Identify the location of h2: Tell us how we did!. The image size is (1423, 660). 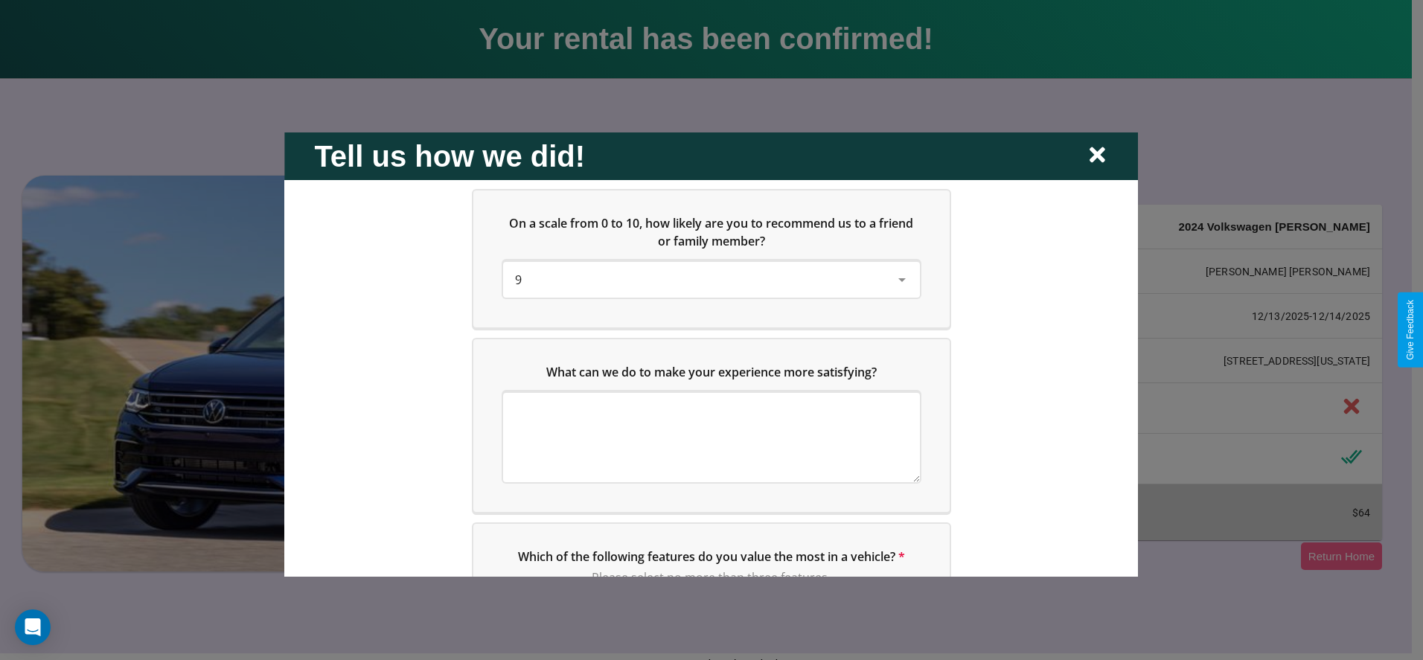
(450, 156).